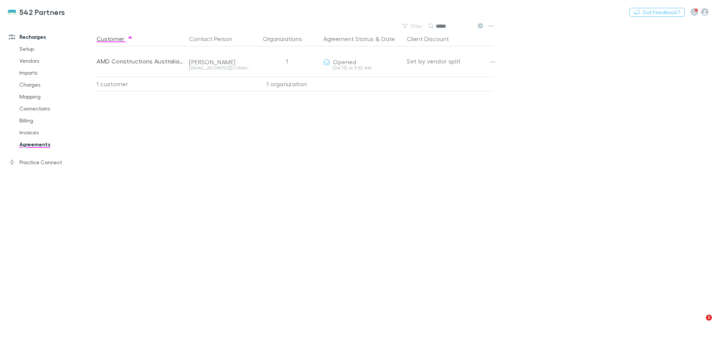  I want to click on a: 542 Partners, so click(36, 12).